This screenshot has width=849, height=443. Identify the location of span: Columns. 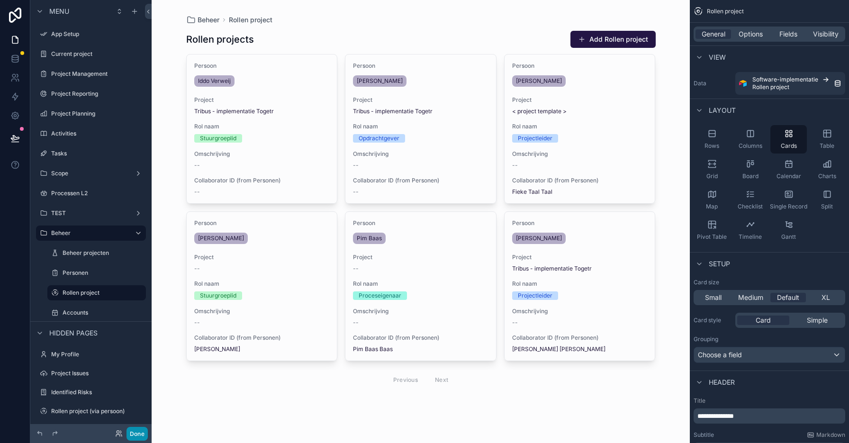
(751, 146).